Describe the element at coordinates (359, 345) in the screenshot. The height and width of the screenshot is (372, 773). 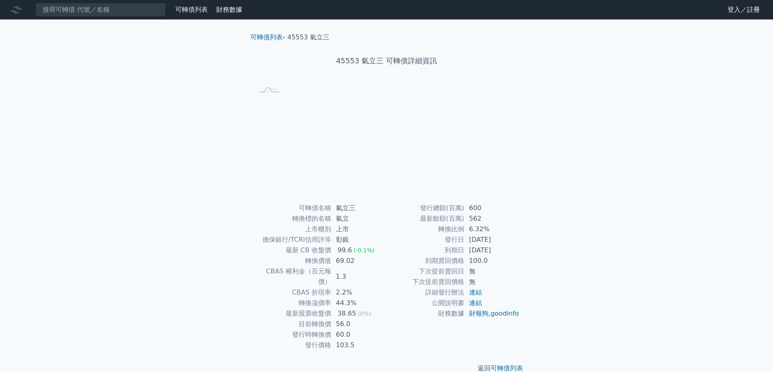
I see `td: 103.5` at that location.